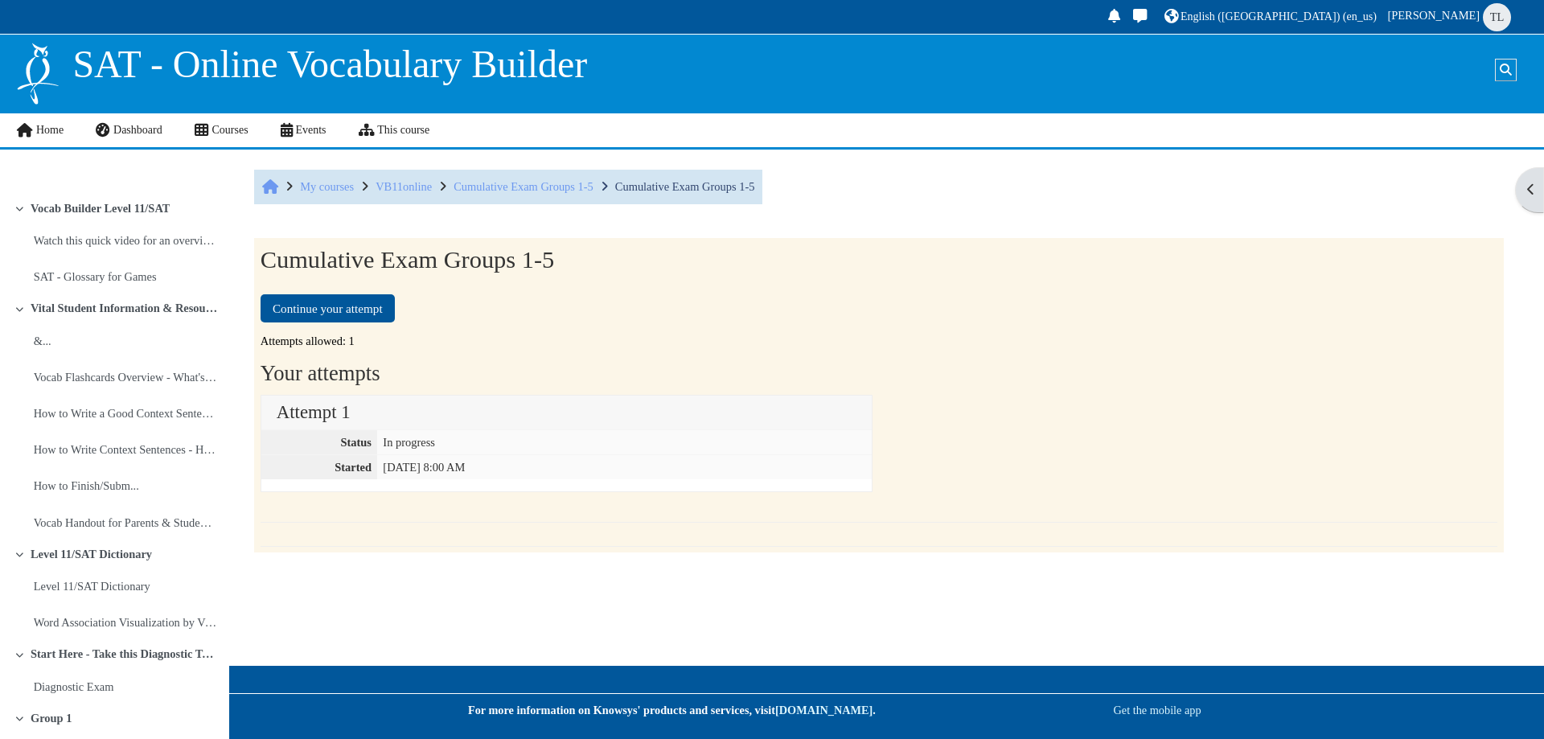  What do you see at coordinates (403, 129) in the screenshot?
I see `span: This course` at bounding box center [403, 129].